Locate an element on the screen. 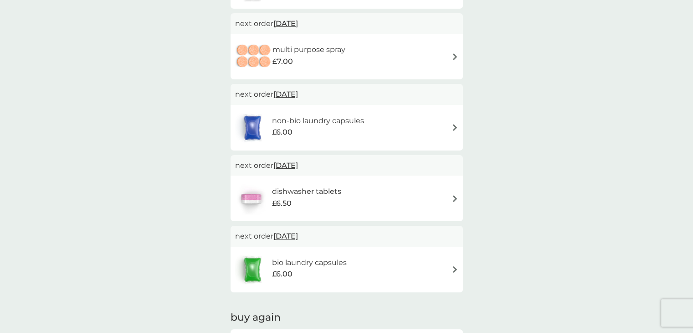 This screenshot has width=693, height=333. h6: non-bio laundry capsules is located at coordinates (318, 121).